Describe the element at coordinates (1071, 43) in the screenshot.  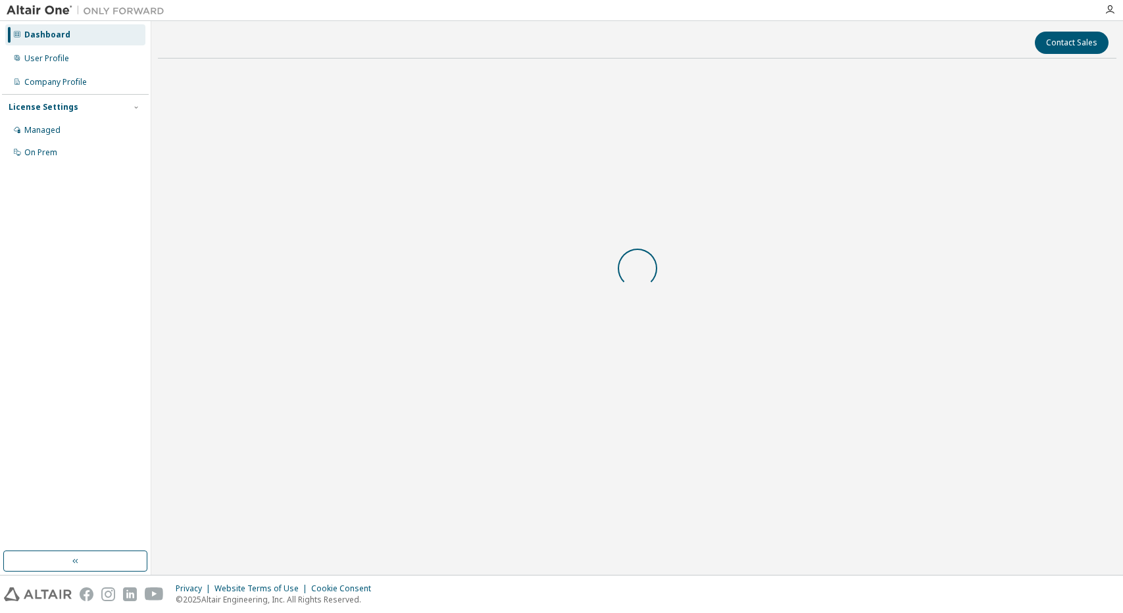
I see `button: Contact Sales` at that location.